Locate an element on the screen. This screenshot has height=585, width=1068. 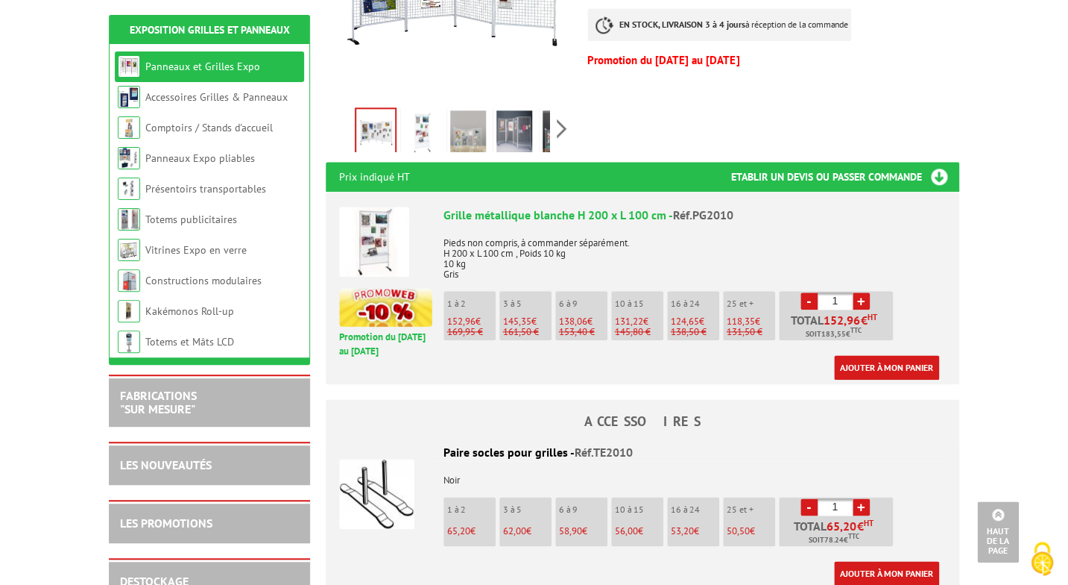
a: Vitrines Expo en verre is located at coordinates (196, 250).